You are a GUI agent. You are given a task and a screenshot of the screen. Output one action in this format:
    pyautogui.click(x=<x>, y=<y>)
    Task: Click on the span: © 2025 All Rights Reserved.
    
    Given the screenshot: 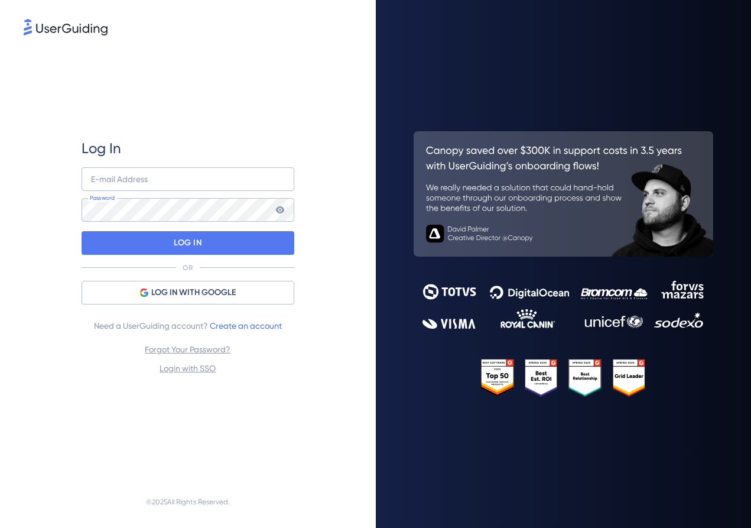 What is the action you would take?
    pyautogui.click(x=188, y=502)
    